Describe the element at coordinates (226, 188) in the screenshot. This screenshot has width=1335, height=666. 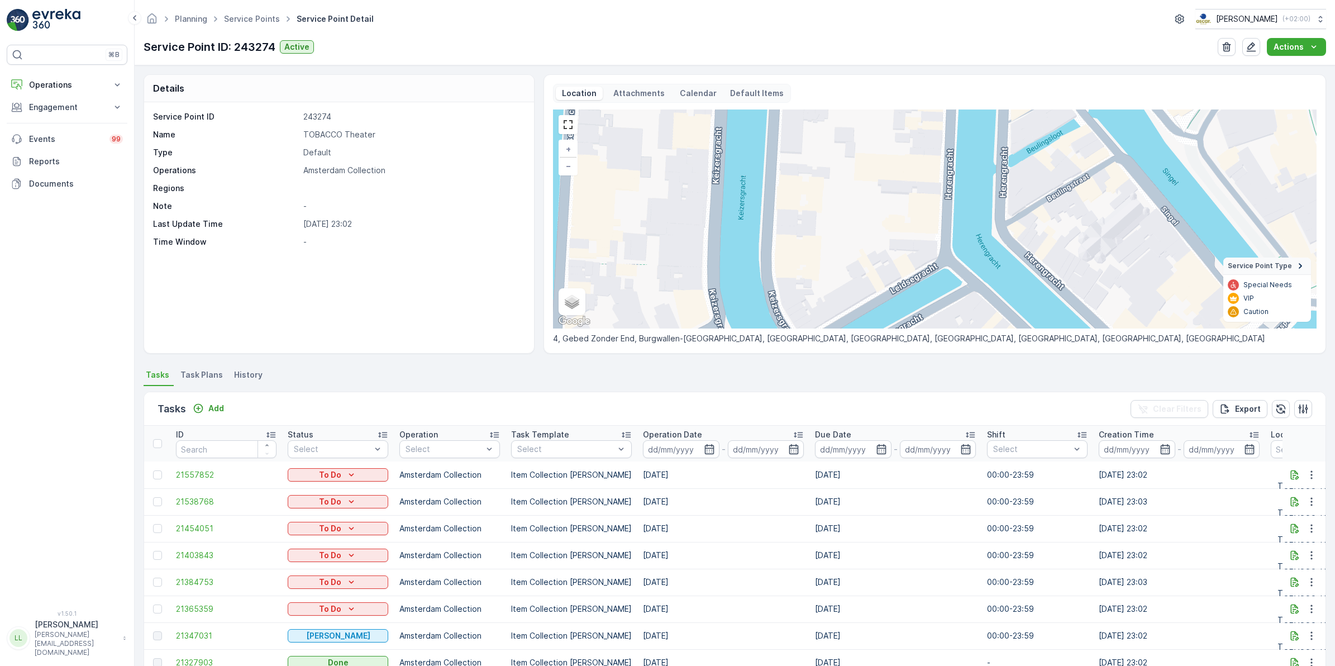
I see `p: Regions` at that location.